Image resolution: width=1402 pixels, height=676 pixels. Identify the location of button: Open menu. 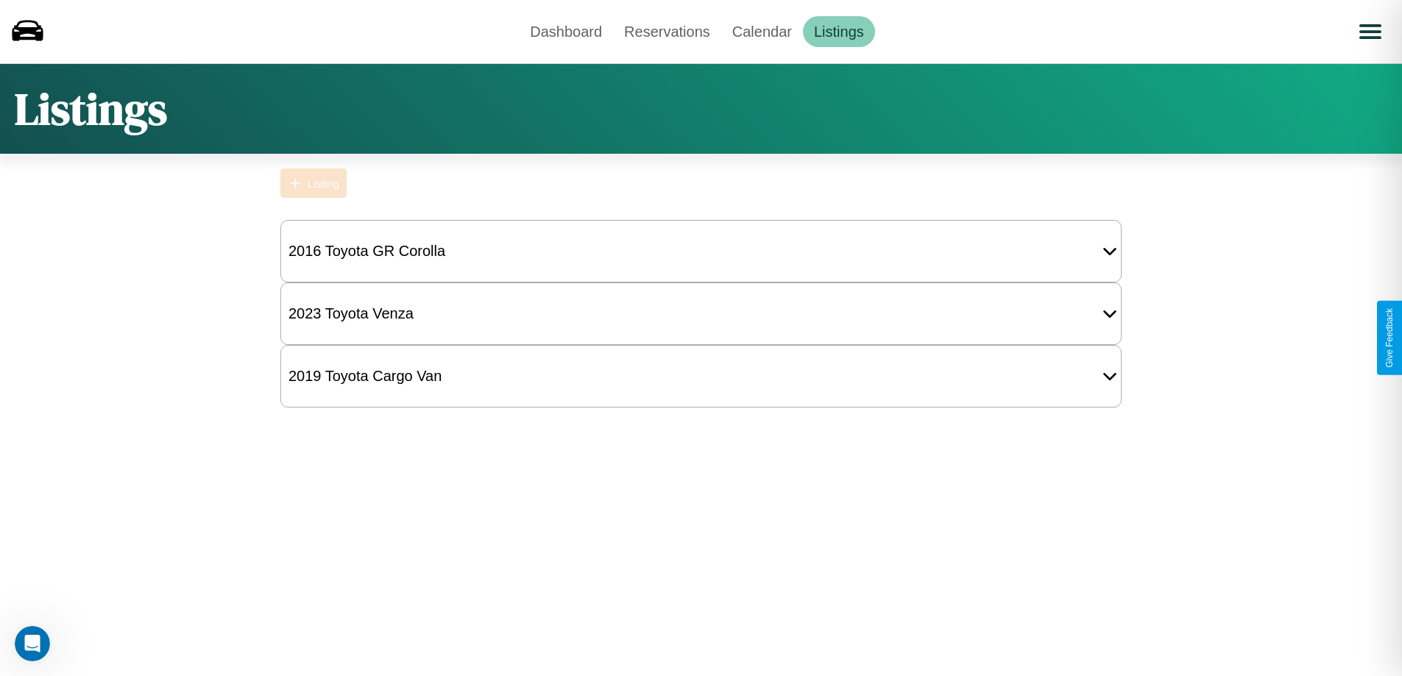
(1371, 32).